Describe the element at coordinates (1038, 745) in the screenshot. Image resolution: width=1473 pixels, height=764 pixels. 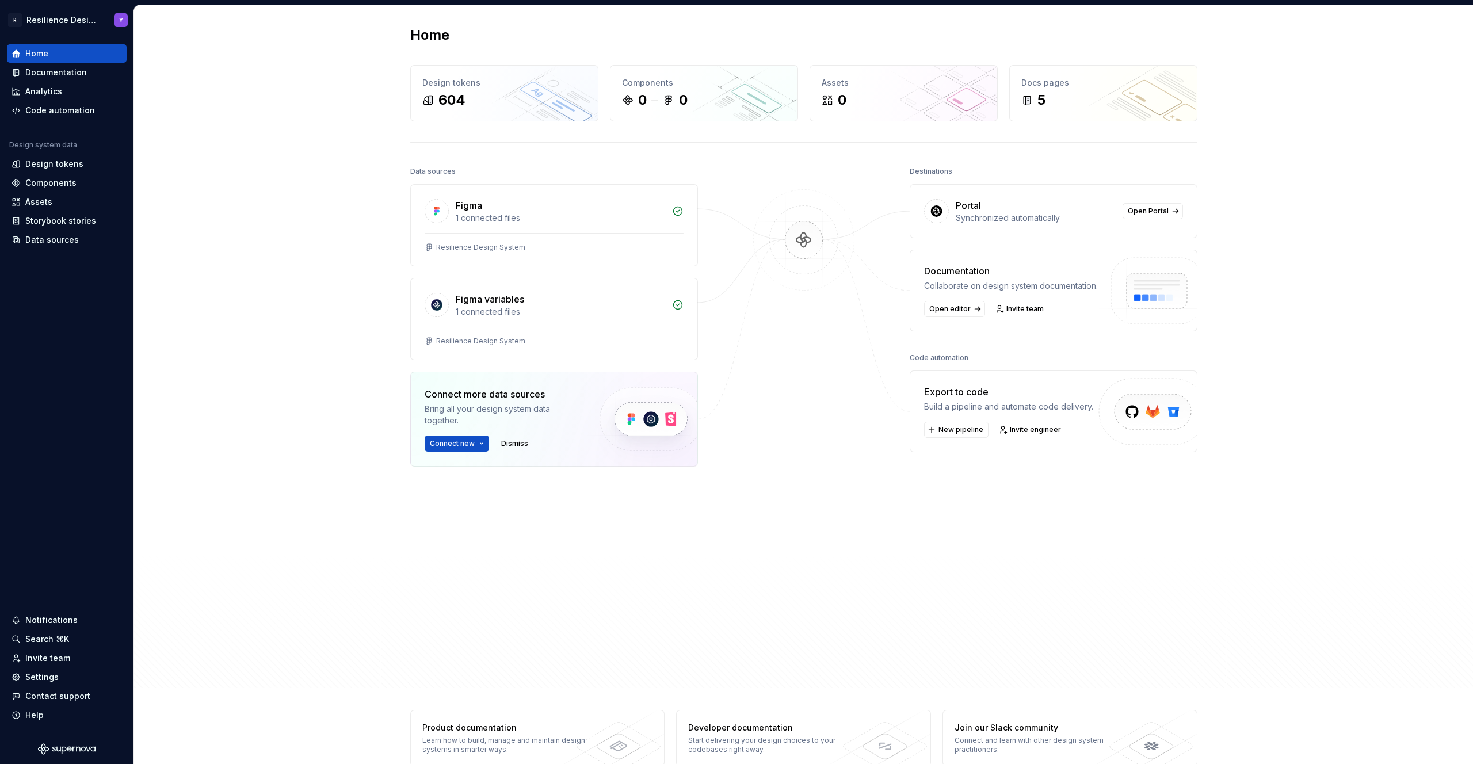
I see `div: Connect and learn with other design system practitioners.` at that location.